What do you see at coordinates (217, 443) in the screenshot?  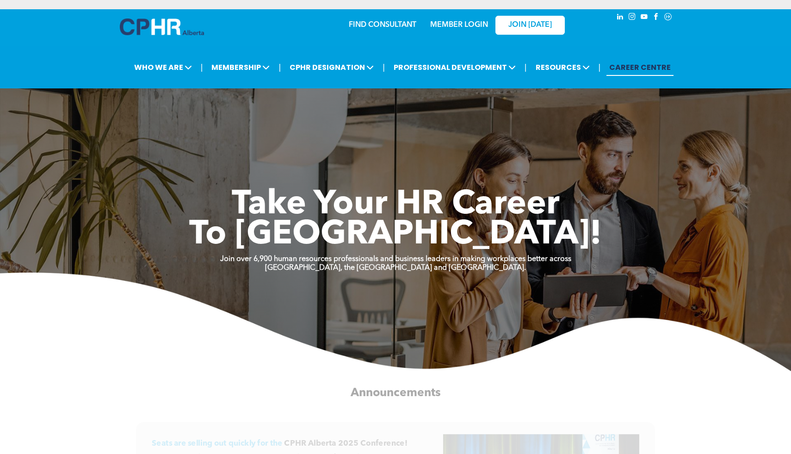 I see `span: Seats are selling out quickly for the` at bounding box center [217, 443].